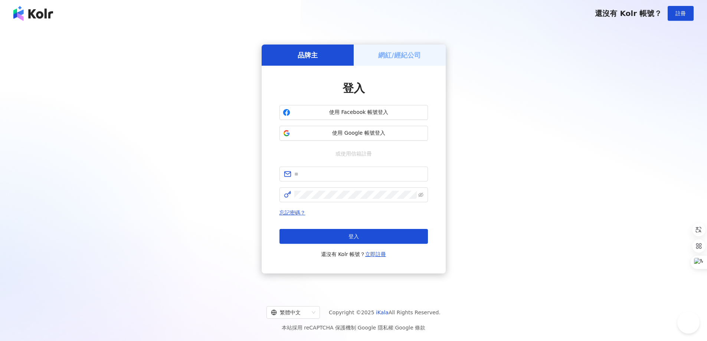 The image size is (707, 341). What do you see at coordinates (354, 236) in the screenshot?
I see `button: 登入` at bounding box center [354, 236].